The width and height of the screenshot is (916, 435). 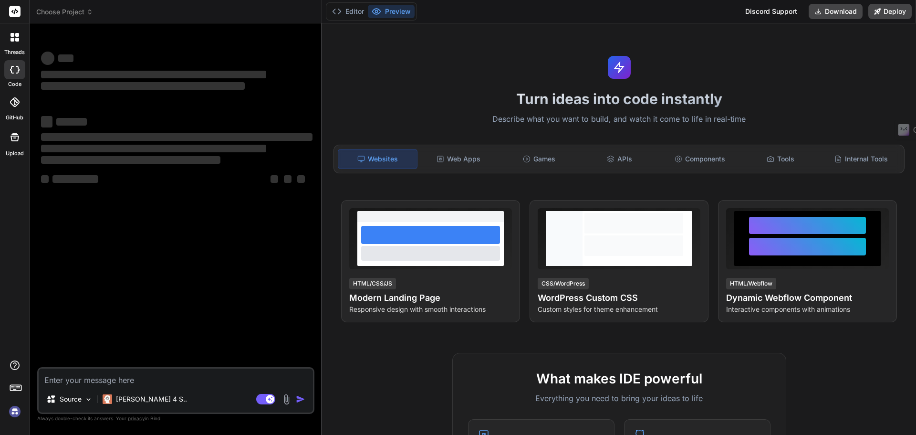 What do you see at coordinates (14, 52) in the screenshot?
I see `label: threads` at bounding box center [14, 52].